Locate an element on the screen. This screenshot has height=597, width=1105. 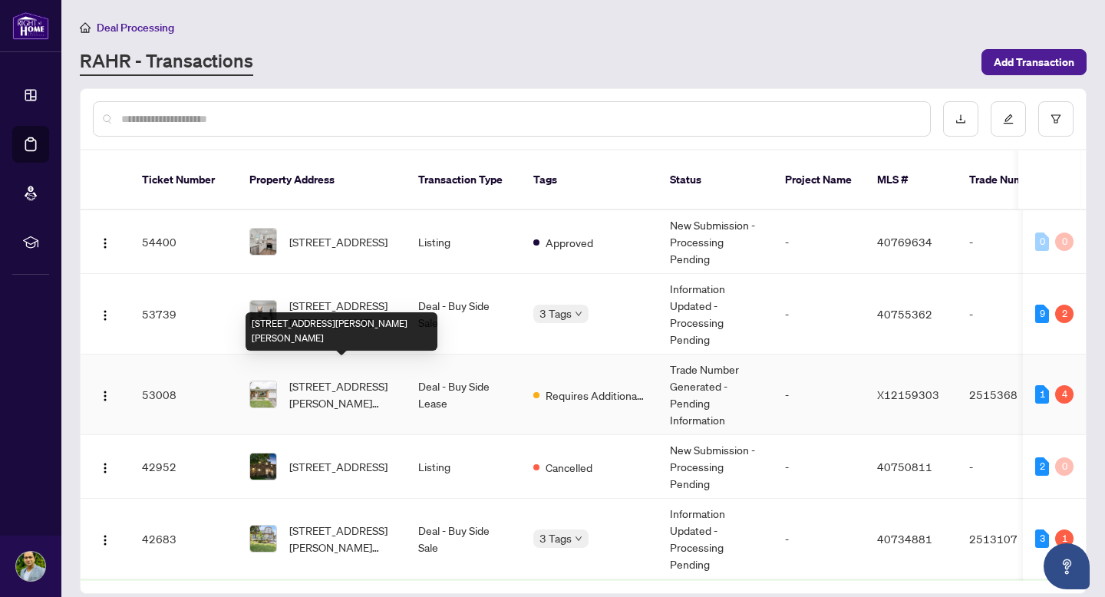
button: Add Transaction is located at coordinates (1034, 62).